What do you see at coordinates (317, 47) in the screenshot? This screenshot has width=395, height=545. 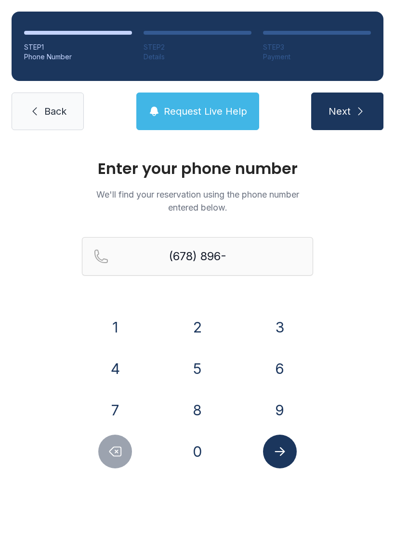 I see `div: STEP 3` at bounding box center [317, 47].